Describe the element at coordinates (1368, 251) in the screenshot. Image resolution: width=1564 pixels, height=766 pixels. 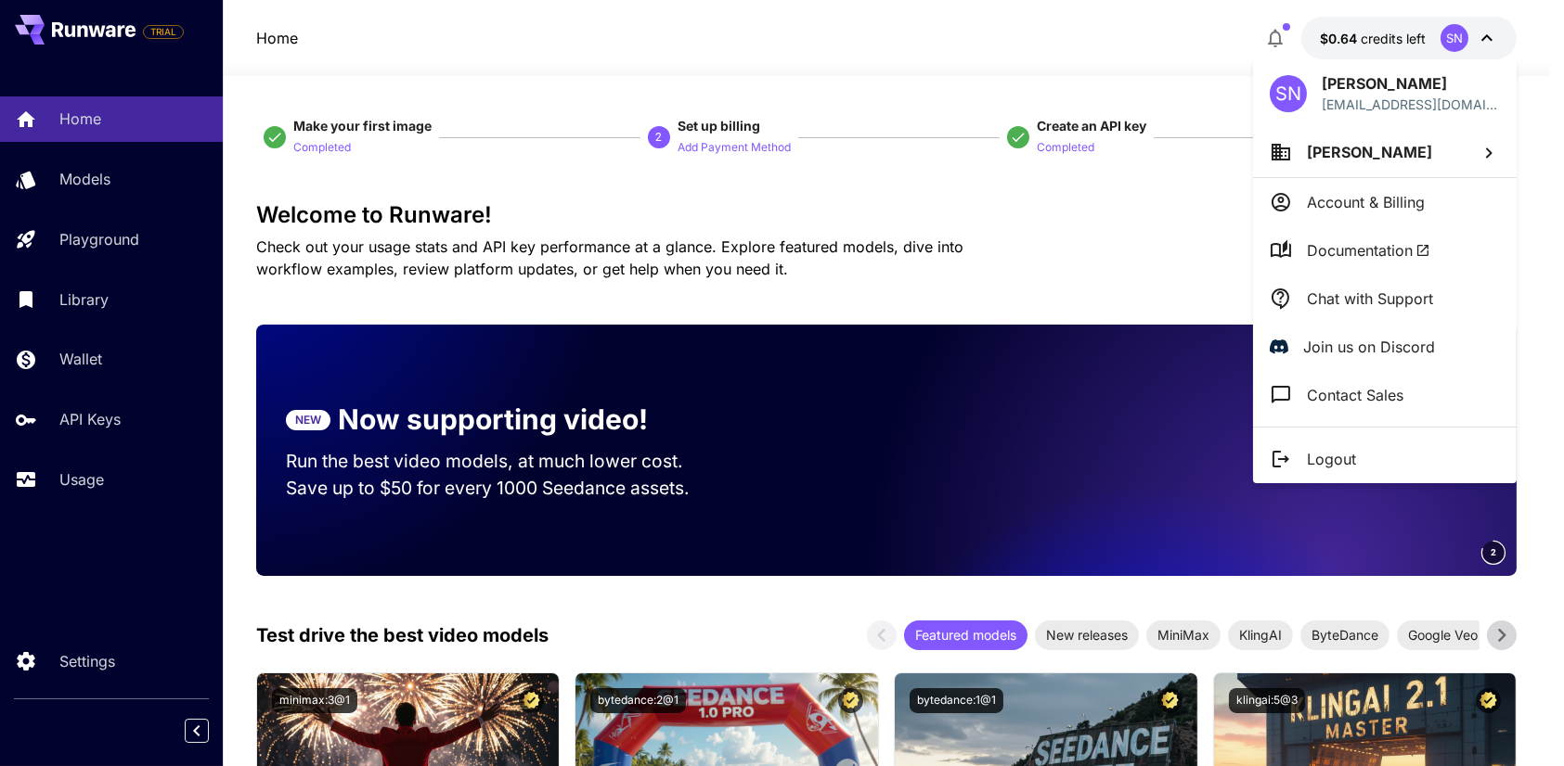
I see `span: Documentation` at that location.